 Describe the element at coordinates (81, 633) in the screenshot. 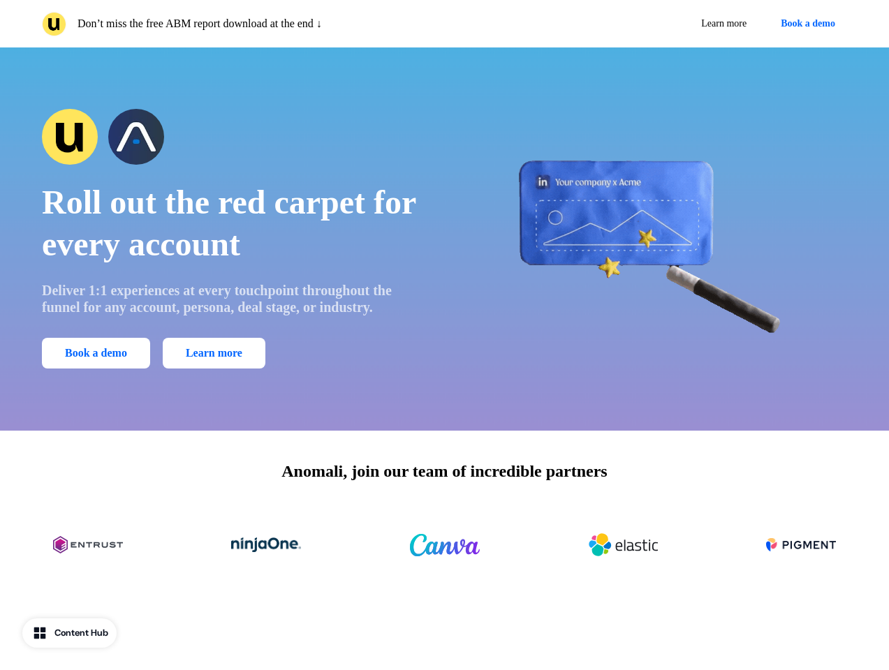

I see `div: Content Hub` at that location.